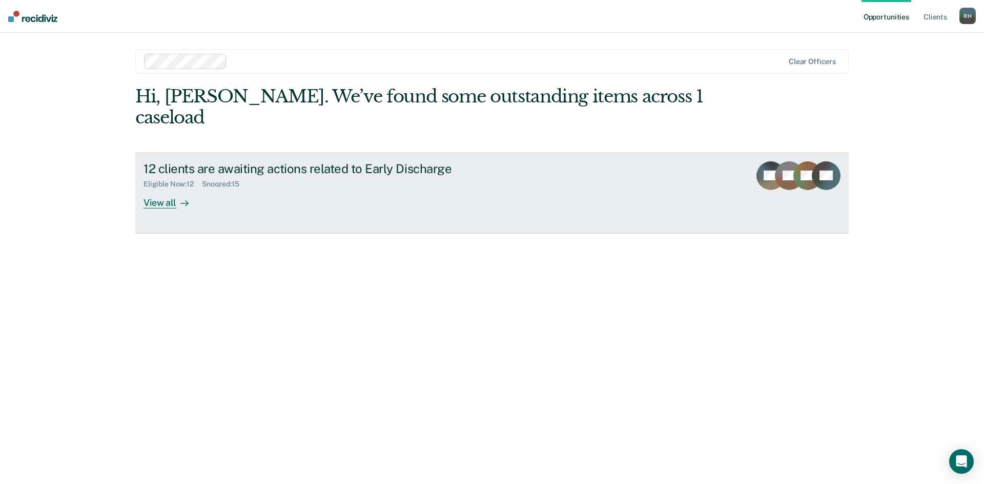 Image resolution: width=984 pixels, height=484 pixels. What do you see at coordinates (492, 193) in the screenshot?
I see `a: 12 clients are awaiting actions related to Early DischargeEligible Now:12Snoozed:15View all` at bounding box center [492, 193].